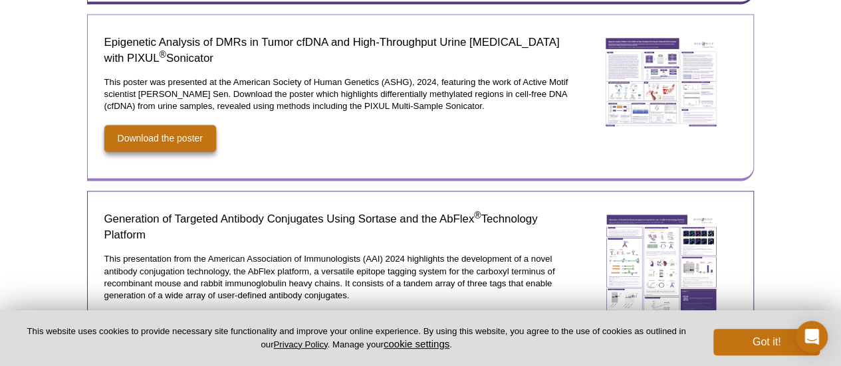 Image resolution: width=841 pixels, height=366 pixels. What do you see at coordinates (661, 84) in the screenshot?
I see `a: Epigenetic Analysis of DMRs in Tumor cfDNA and High-Throughput Urine Genetic Testing with PIXUL S...` at bounding box center [661, 84].